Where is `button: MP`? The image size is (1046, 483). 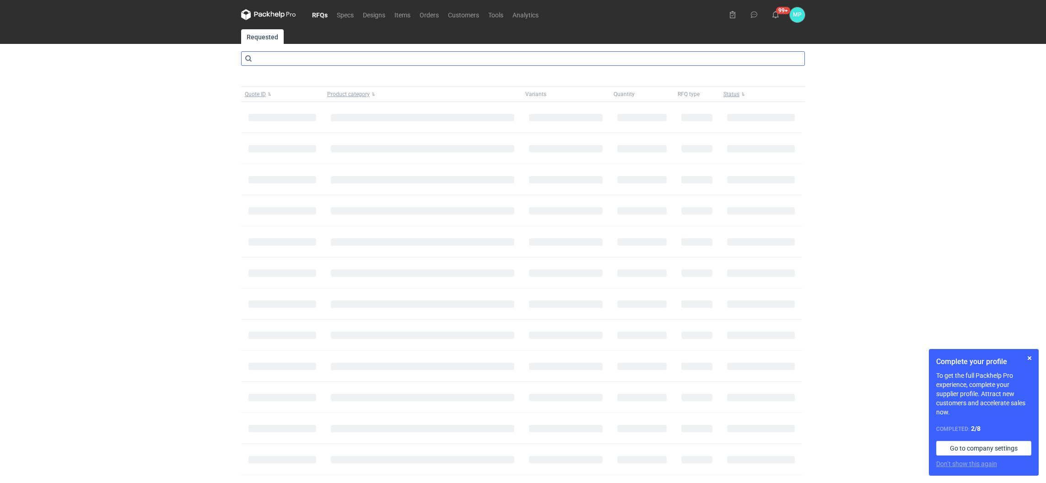
button: MP is located at coordinates (797, 15).